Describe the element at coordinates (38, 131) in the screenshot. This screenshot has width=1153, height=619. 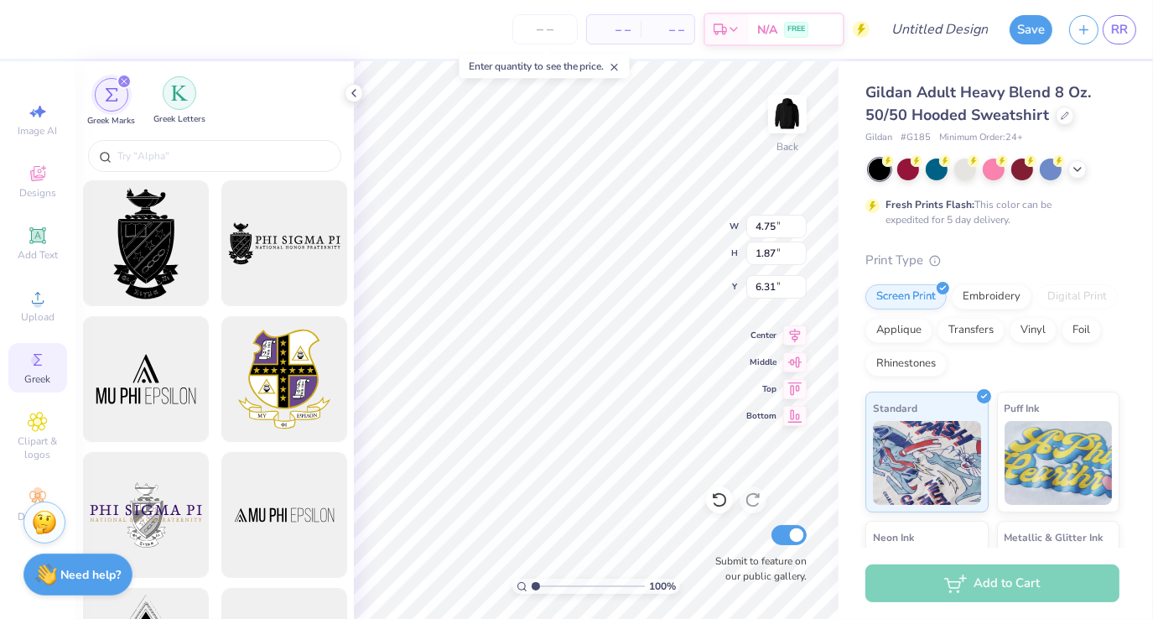
I see `span: Image AI` at that location.